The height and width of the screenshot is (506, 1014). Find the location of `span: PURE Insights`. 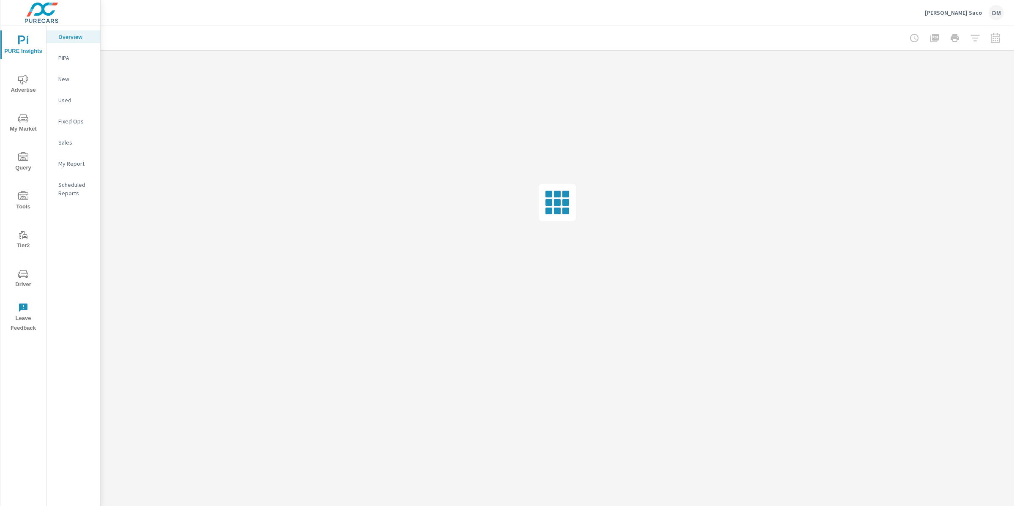

span: PURE Insights is located at coordinates (23, 46).